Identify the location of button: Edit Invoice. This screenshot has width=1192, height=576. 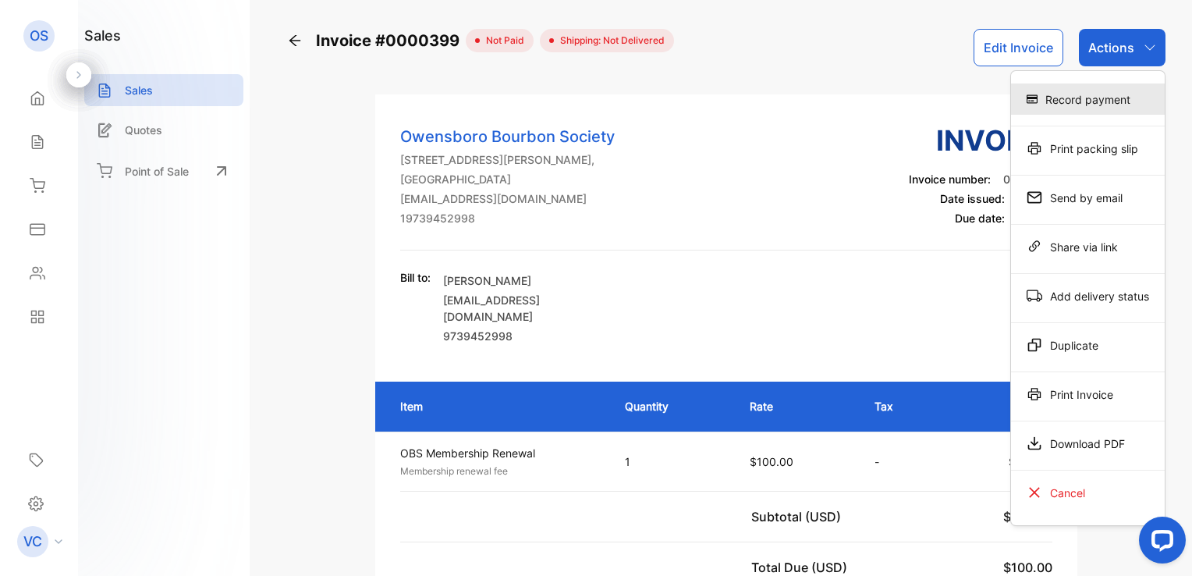
(1018, 48).